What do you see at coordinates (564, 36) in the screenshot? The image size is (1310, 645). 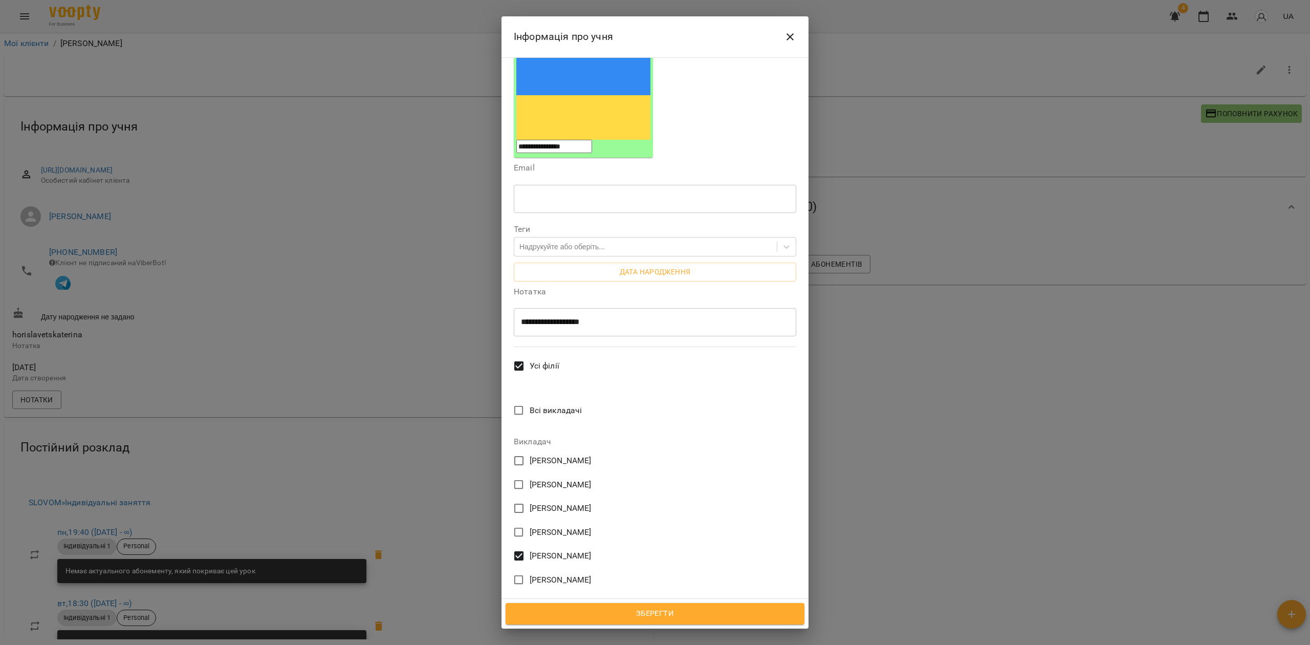 I see `h6: Інформація про учня` at bounding box center [564, 36].